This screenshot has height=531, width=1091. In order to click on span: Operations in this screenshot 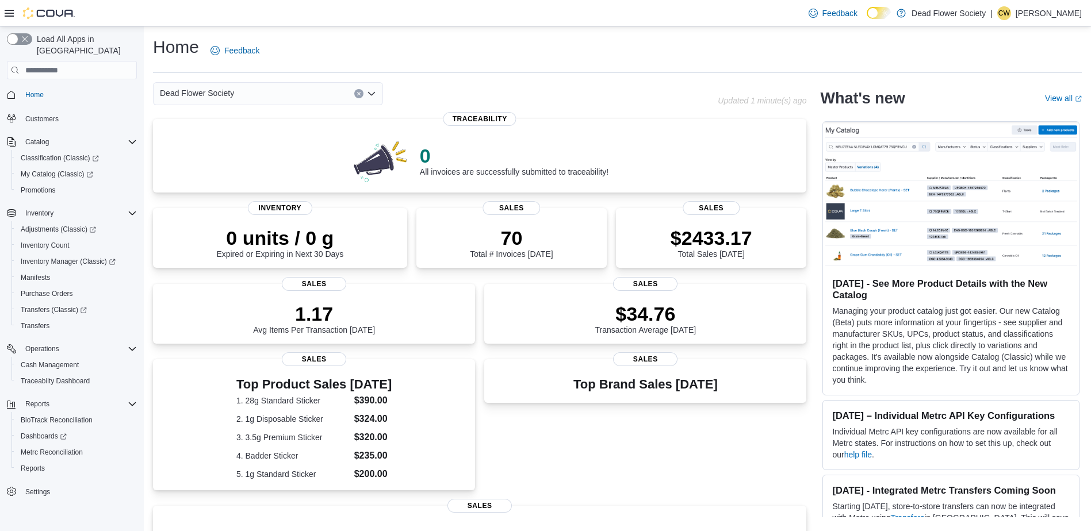, I will do `click(79, 349)`.